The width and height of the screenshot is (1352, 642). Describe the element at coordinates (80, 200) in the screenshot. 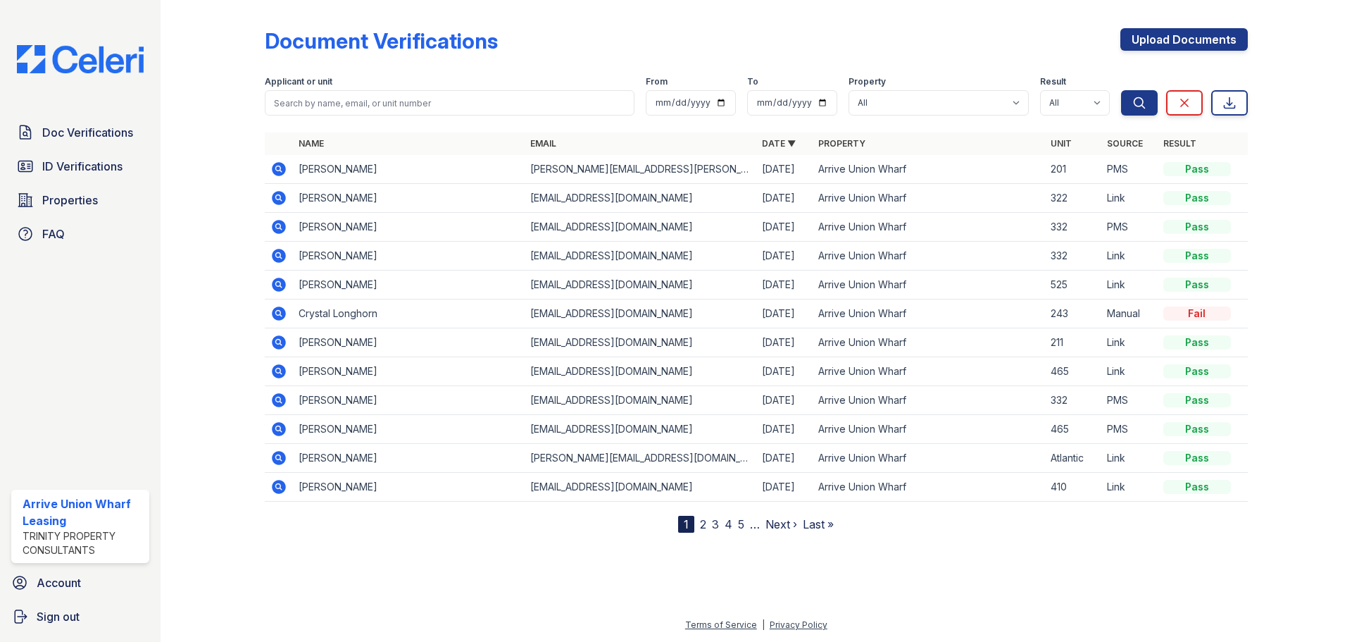

I see `a: Properties` at that location.